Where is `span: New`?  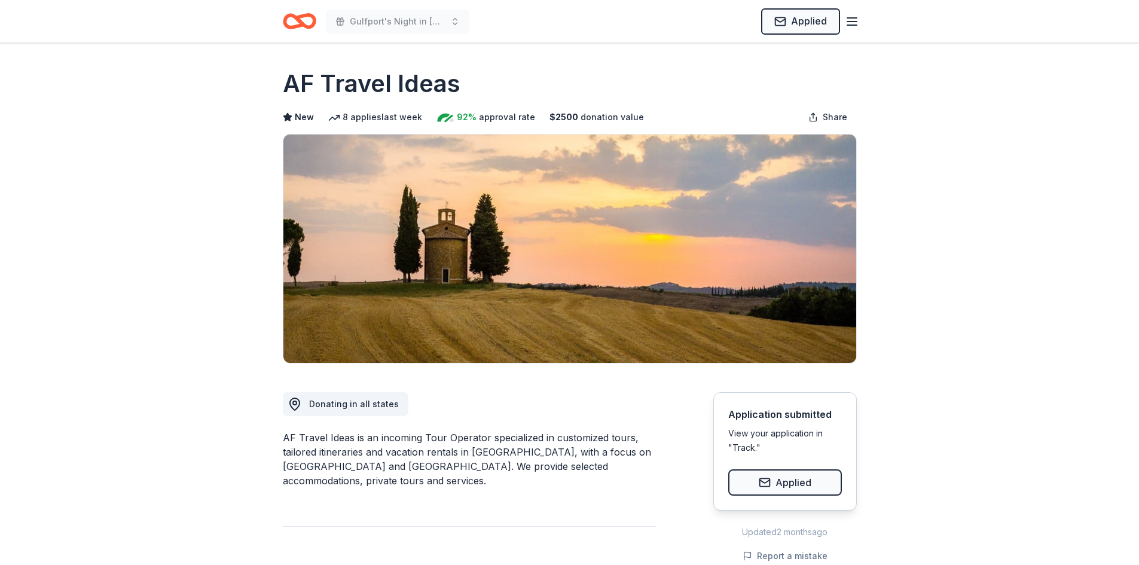
span: New is located at coordinates (304, 117).